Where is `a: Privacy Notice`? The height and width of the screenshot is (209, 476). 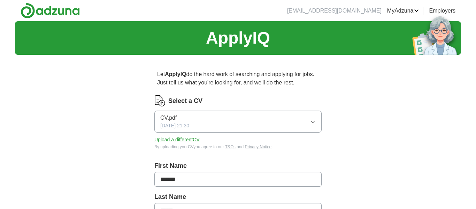 a: Privacy Notice is located at coordinates (258, 147).